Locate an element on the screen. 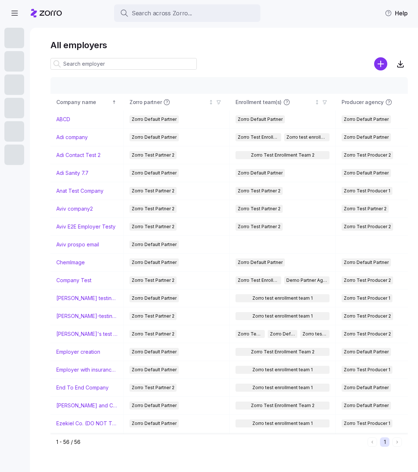 This screenshot has width=418, height=472. span: Producer agency is located at coordinates (362, 102).